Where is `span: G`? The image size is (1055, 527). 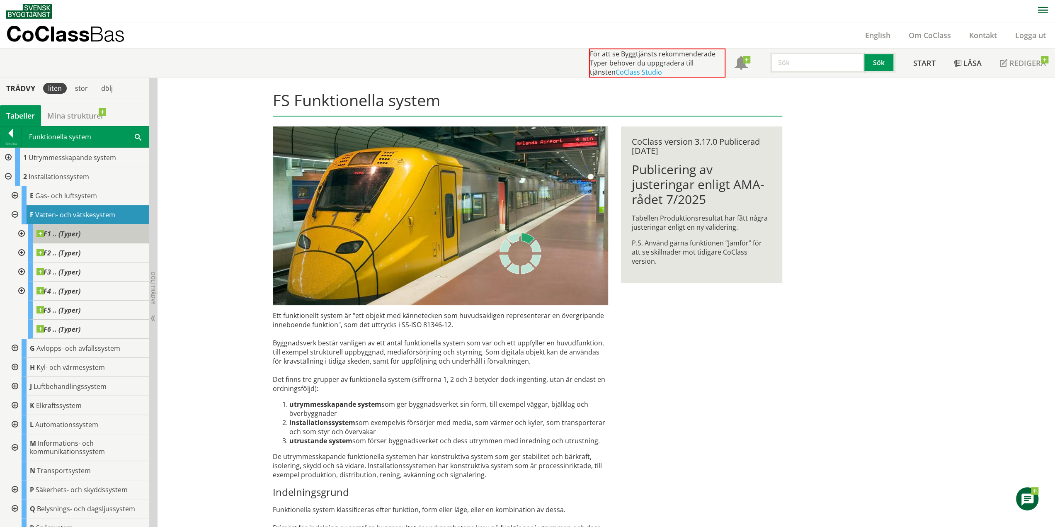 span: G is located at coordinates (32, 348).